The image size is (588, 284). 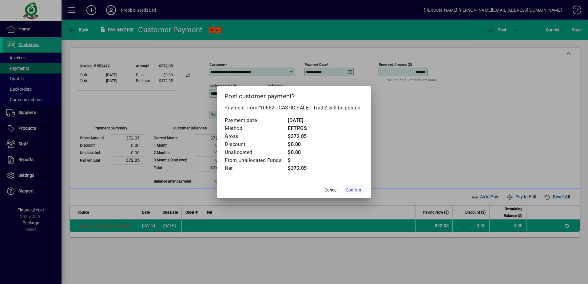 I want to click on td: Payment date, so click(x=256, y=120).